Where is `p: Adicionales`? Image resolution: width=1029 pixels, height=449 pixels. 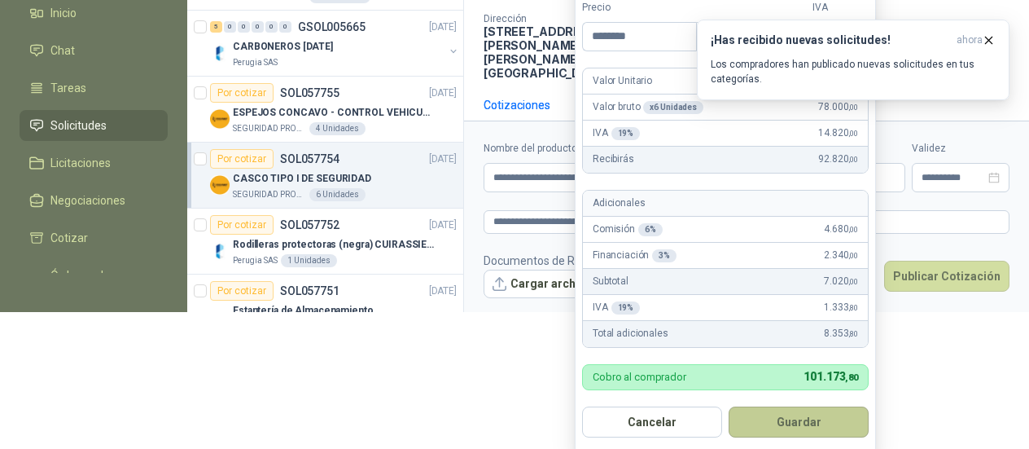 p: Adicionales is located at coordinates (619, 203).